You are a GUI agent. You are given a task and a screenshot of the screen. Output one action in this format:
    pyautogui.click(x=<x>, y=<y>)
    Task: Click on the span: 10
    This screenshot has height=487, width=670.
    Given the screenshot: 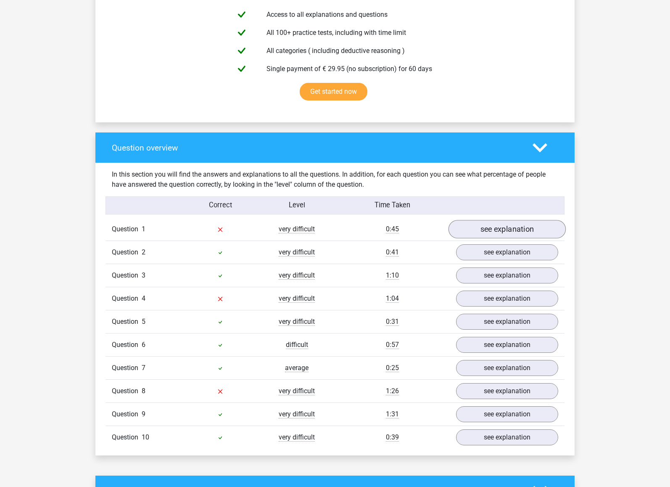 What is the action you would take?
    pyautogui.click(x=145, y=437)
    